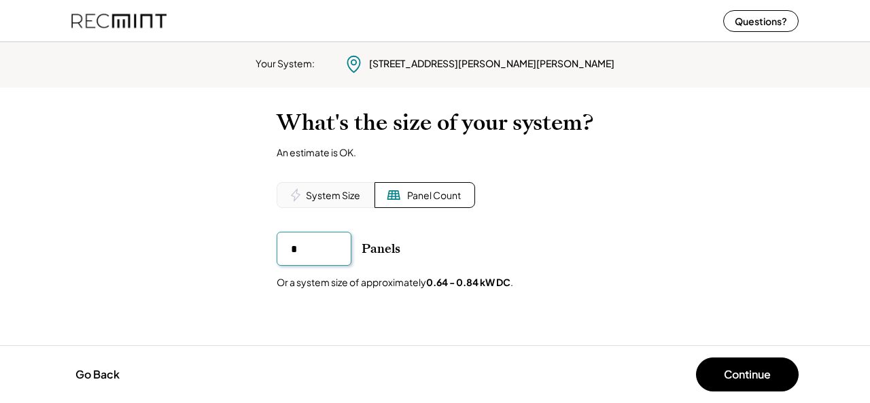 This screenshot has width=870, height=403. Describe the element at coordinates (747, 375) in the screenshot. I see `button: Continue` at that location.